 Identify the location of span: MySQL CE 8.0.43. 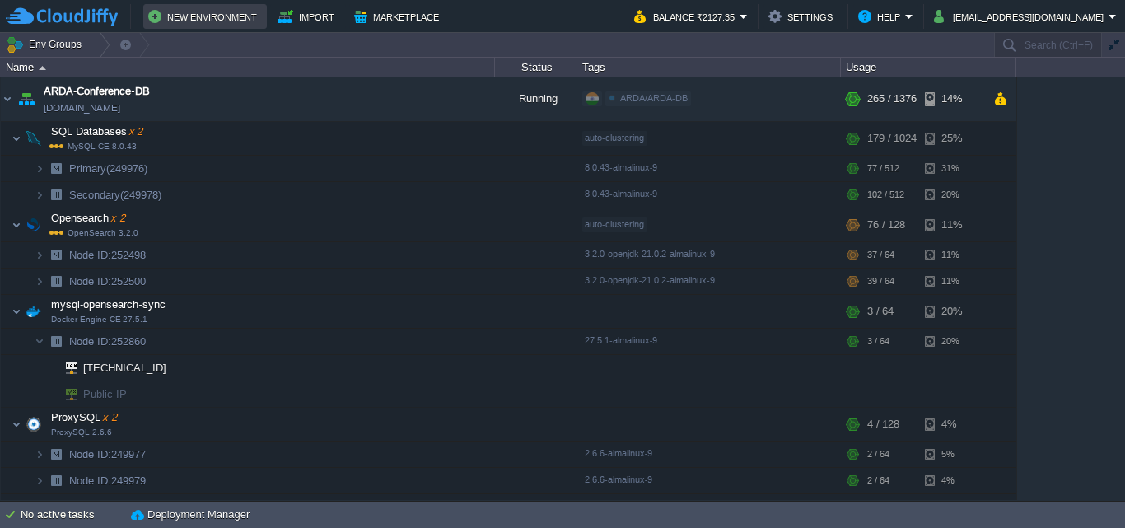
(93, 146).